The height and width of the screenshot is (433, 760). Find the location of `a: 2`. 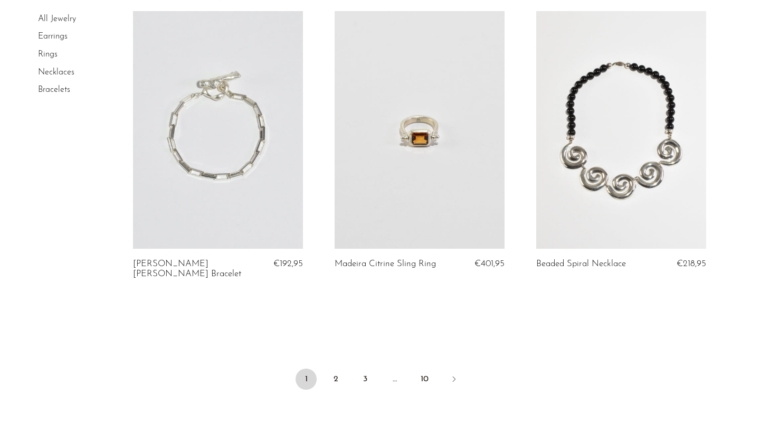

a: 2 is located at coordinates (336, 379).